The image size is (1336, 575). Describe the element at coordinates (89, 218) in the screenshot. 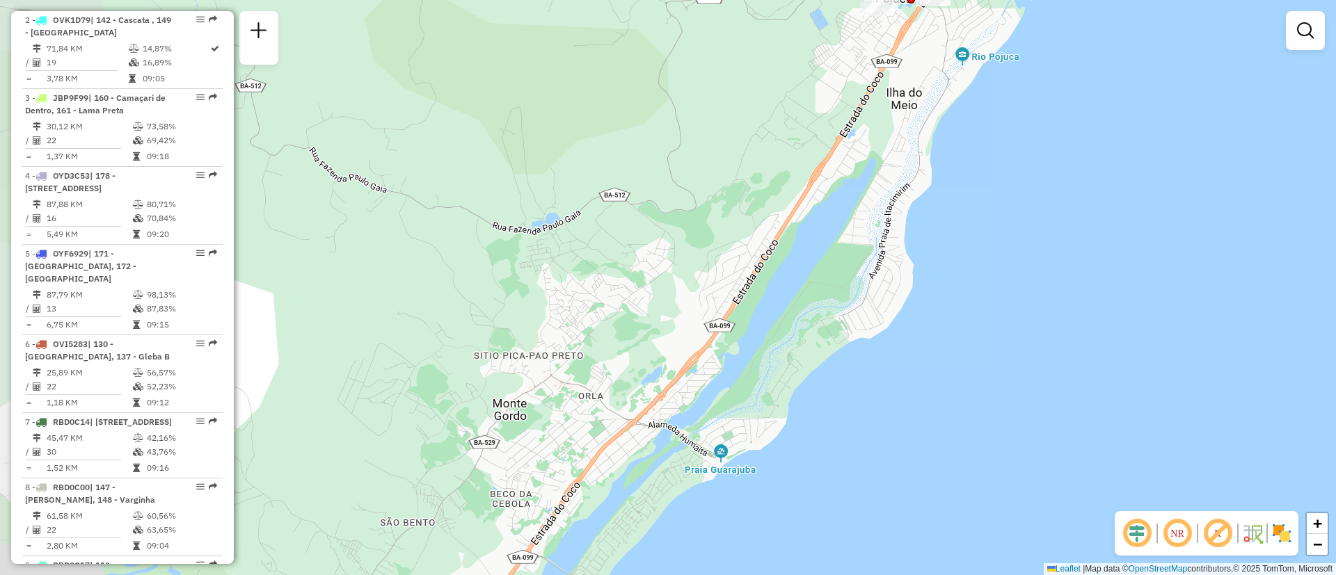

I see `td: 16` at that location.